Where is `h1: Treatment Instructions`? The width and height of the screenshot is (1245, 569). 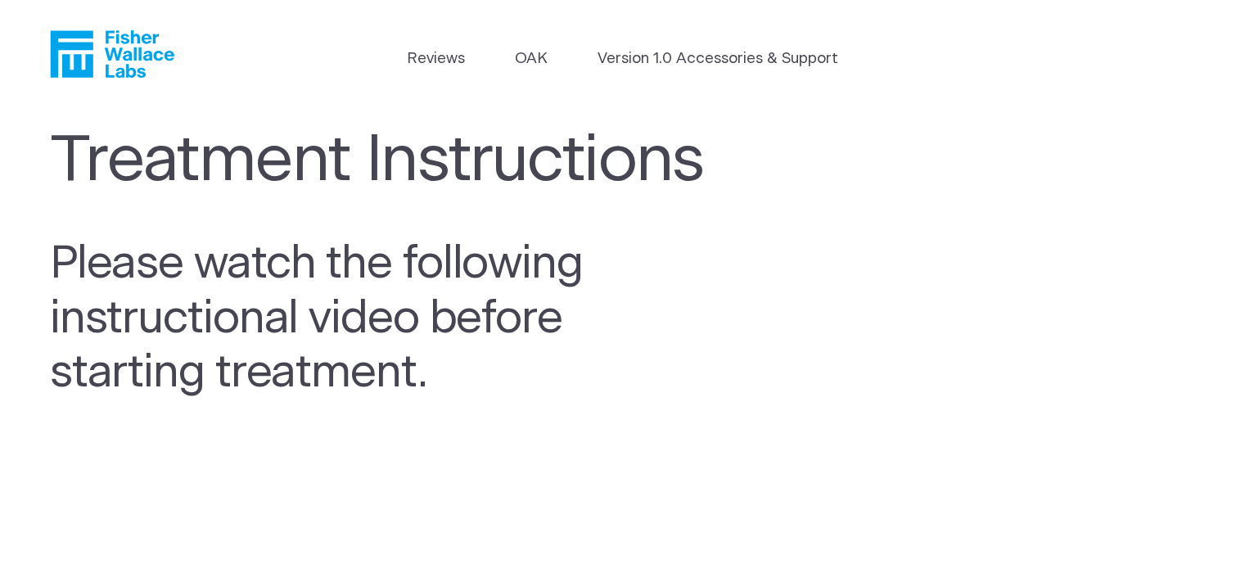
h1: Treatment Instructions is located at coordinates (391, 161).